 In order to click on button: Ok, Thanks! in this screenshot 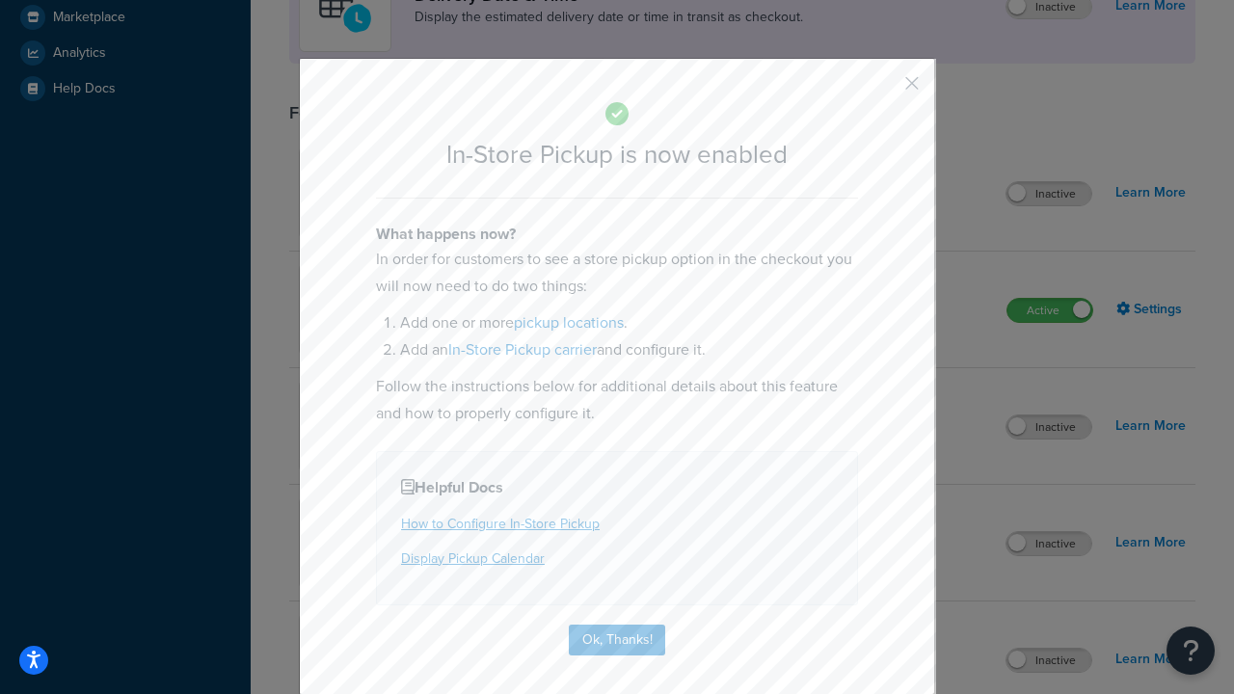, I will do `click(617, 640)`.